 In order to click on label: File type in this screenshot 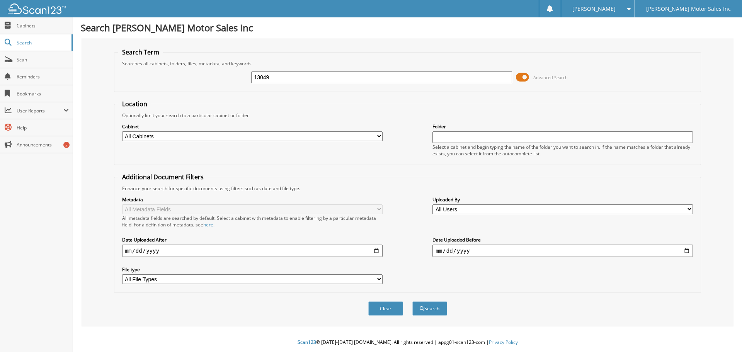, I will do `click(253, 270)`.